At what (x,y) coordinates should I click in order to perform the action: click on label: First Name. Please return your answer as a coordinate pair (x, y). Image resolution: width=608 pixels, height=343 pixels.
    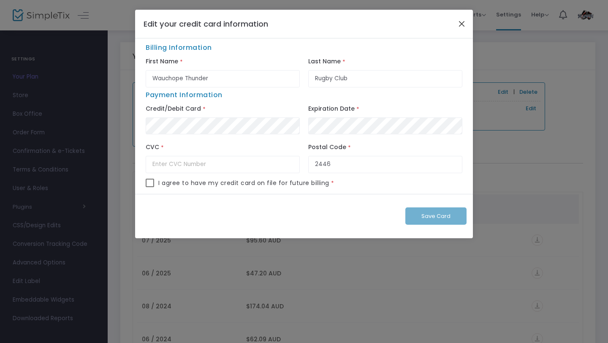
    Looking at the image, I should click on (162, 62).